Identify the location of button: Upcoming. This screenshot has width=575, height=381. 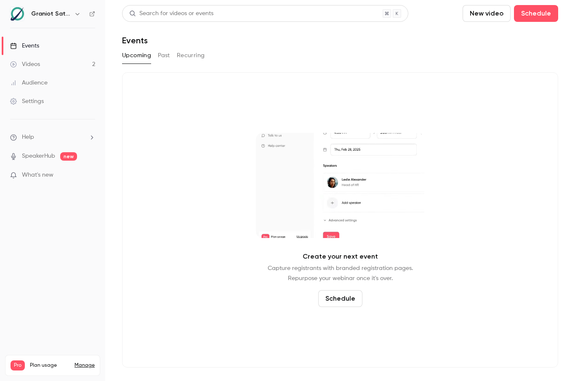
(136, 56).